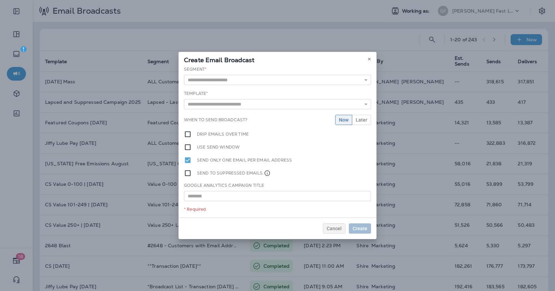 The image size is (555, 291). What do you see at coordinates (224, 185) in the screenshot?
I see `label: Google Analytics Campaign Title` at bounding box center [224, 185].